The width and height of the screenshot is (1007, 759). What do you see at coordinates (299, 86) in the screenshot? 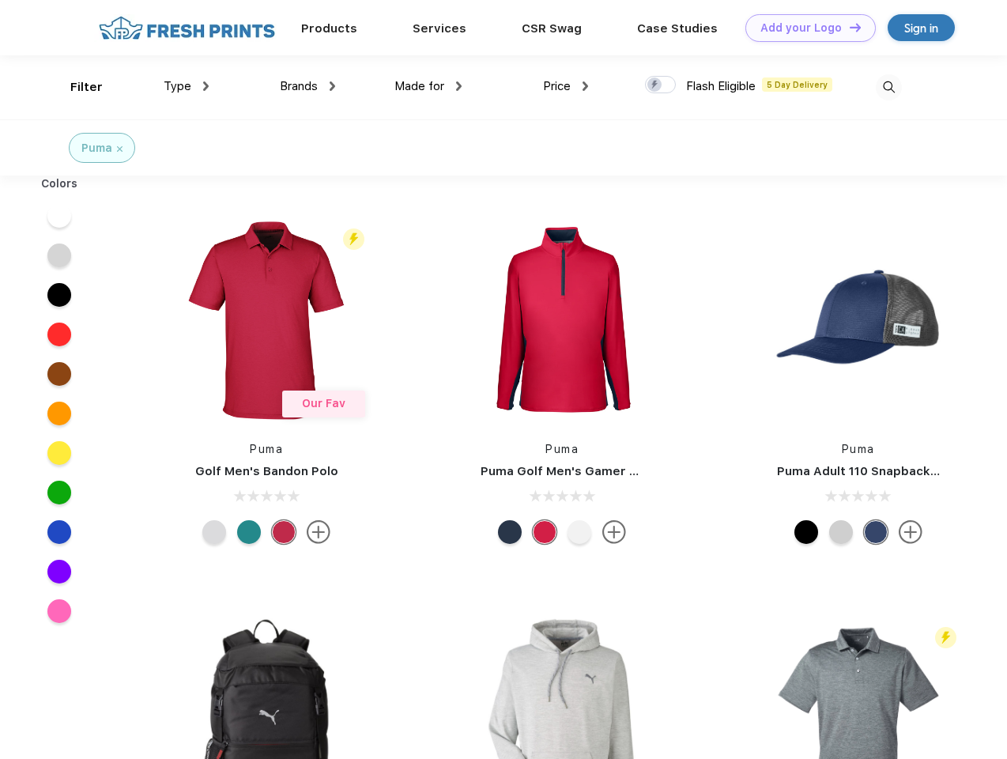
I see `span: Brands` at bounding box center [299, 86].